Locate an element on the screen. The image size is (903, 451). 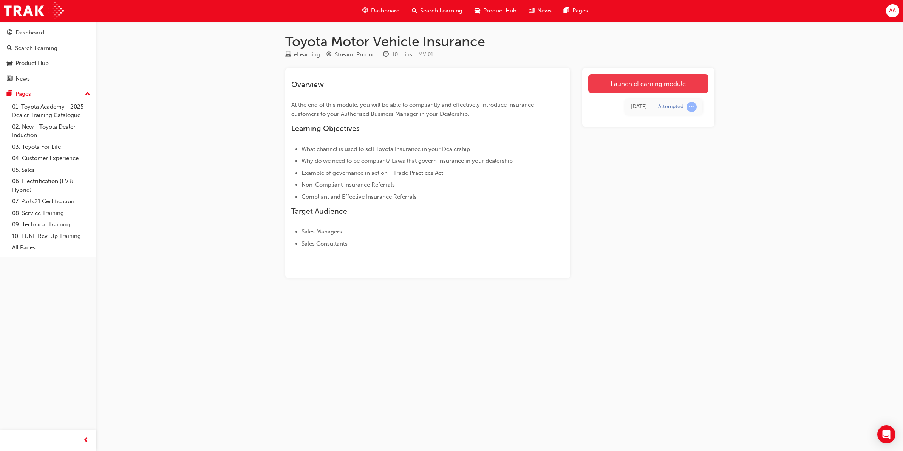
button: DashboardSearch LearningProduct HubNews is located at coordinates (48, 56).